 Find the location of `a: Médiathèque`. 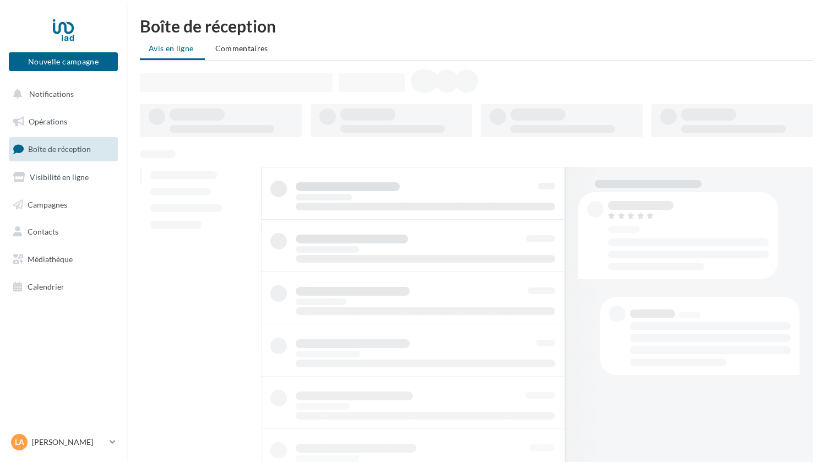

a: Médiathèque is located at coordinates (63, 260).